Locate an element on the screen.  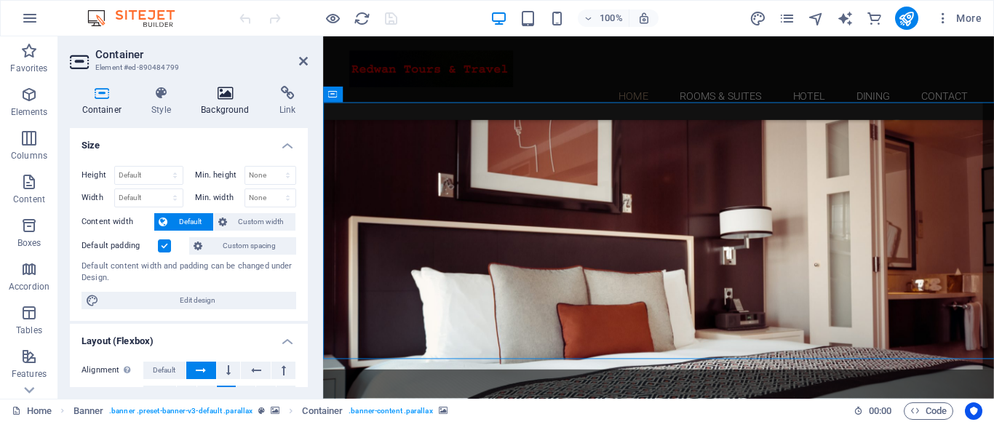
button: publish is located at coordinates (906, 18).